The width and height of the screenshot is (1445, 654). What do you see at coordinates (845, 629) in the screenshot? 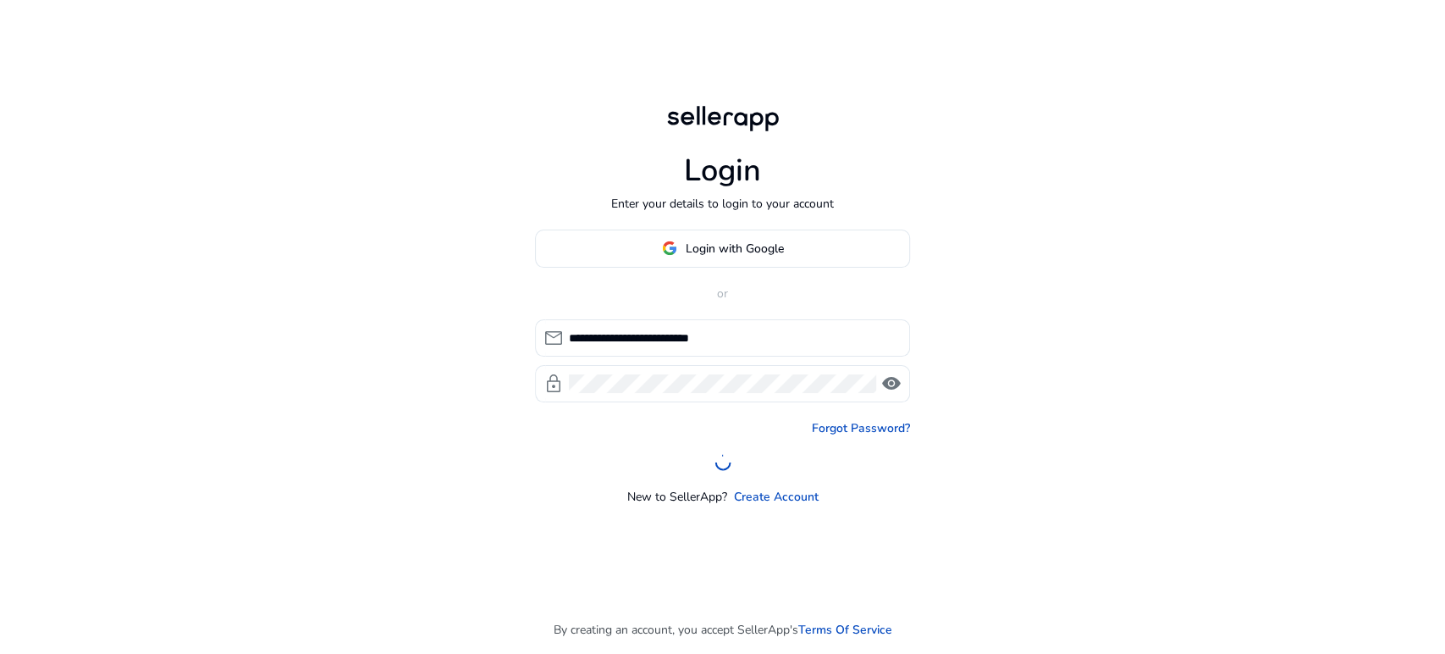
I see `a: Terms Of Service` at bounding box center [845, 629].